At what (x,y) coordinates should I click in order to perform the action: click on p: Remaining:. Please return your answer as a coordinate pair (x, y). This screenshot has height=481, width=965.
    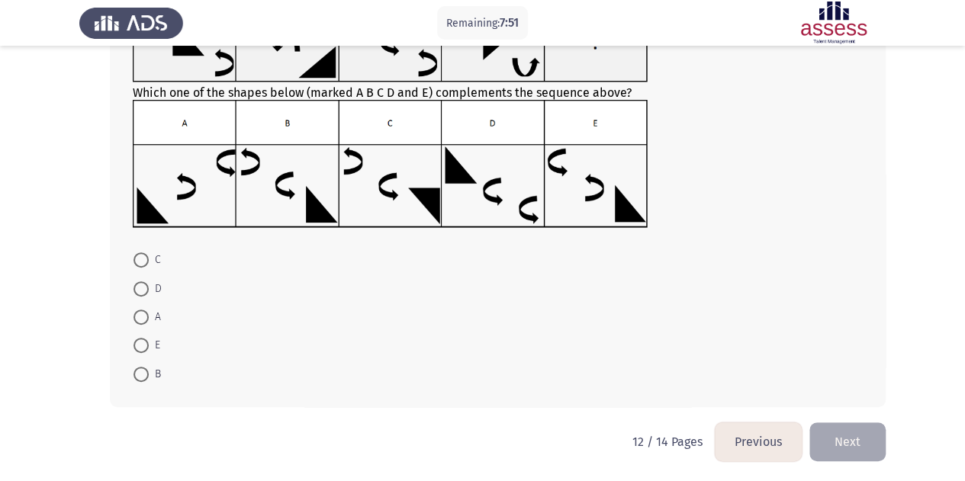
    Looking at the image, I should click on (482, 23).